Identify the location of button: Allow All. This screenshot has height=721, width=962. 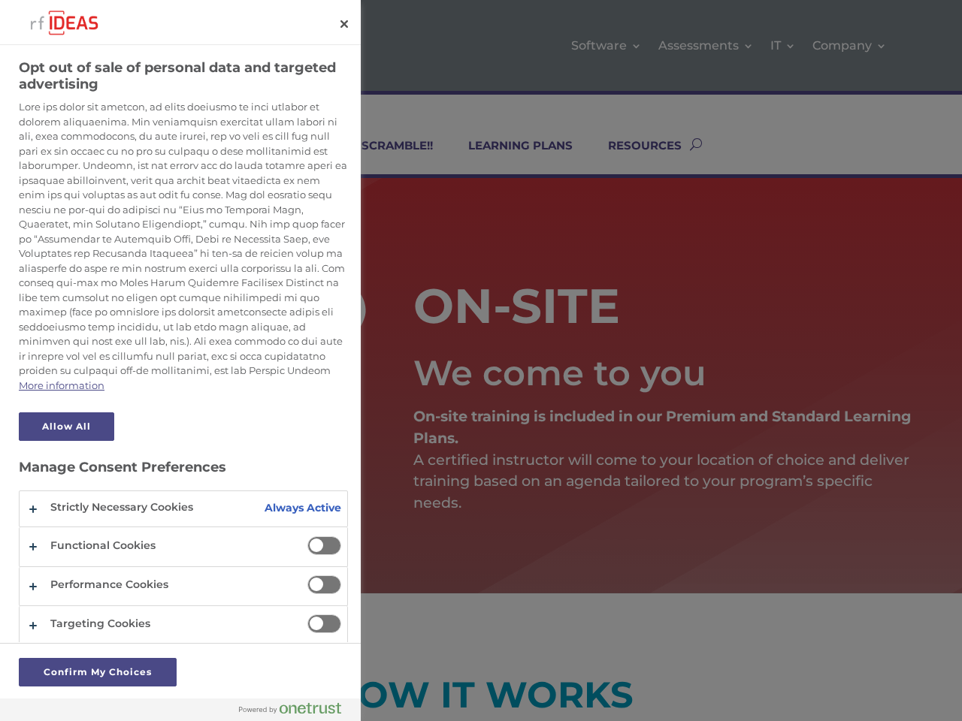
(66, 427).